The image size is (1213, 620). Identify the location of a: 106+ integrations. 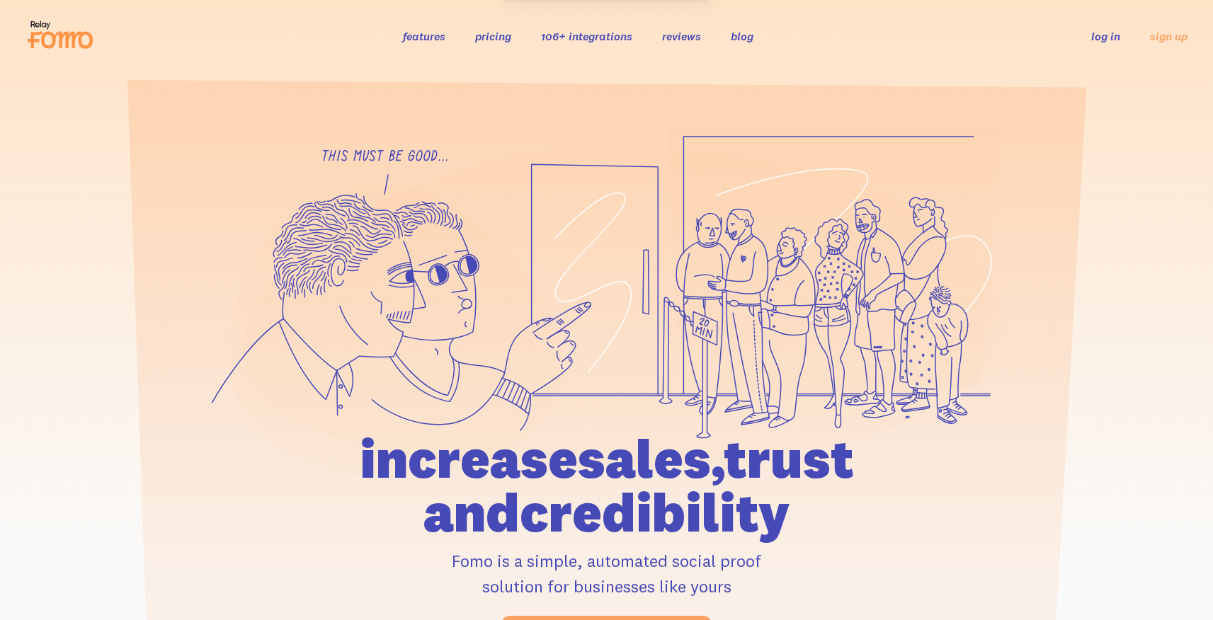
(586, 36).